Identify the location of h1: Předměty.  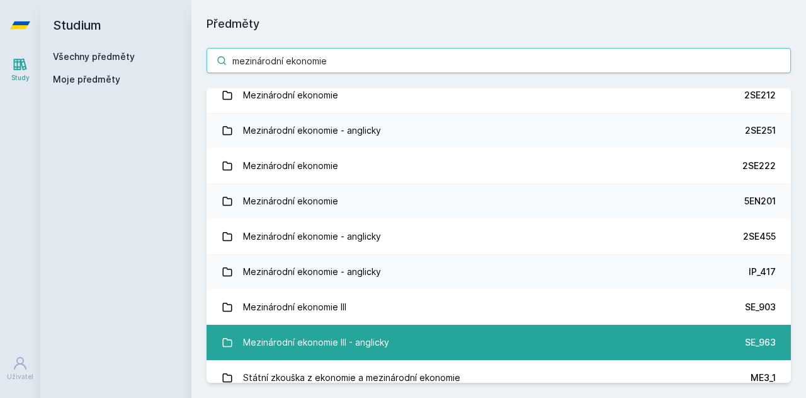
(499, 24).